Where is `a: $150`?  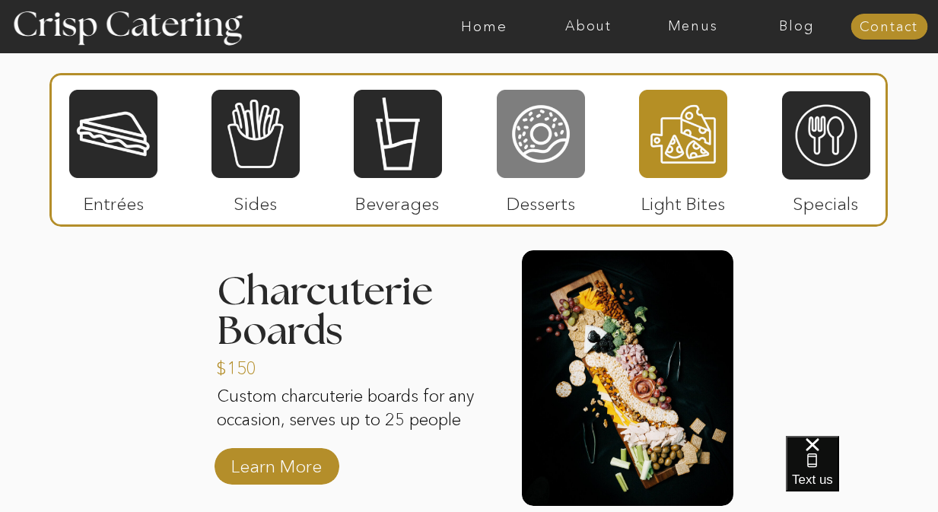
a: $150 is located at coordinates (266, 364).